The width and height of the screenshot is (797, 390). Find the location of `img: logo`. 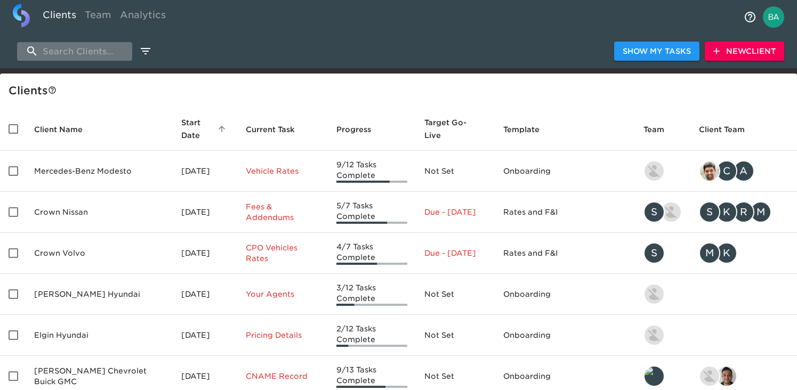

img: logo is located at coordinates (21, 15).